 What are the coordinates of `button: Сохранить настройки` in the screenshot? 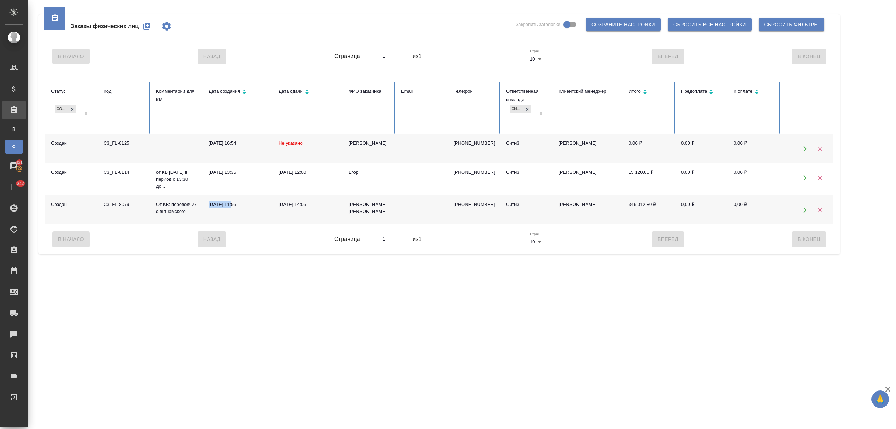 It's located at (623, 25).